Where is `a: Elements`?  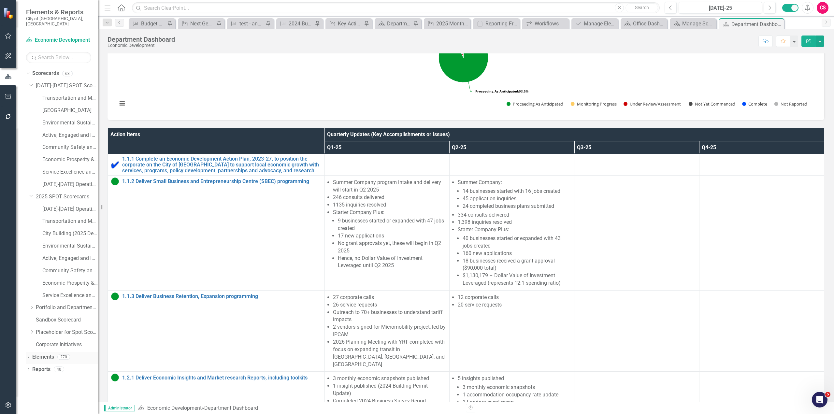
a: Elements is located at coordinates (43, 357).